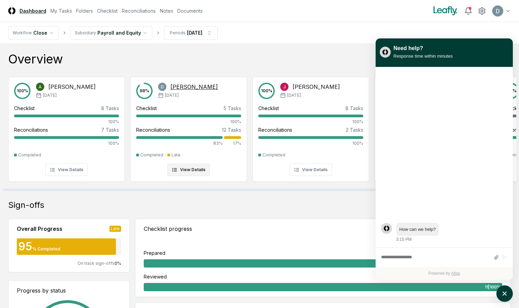 This screenshot has height=308, width=519. I want to click on div: Overview, so click(35, 59).